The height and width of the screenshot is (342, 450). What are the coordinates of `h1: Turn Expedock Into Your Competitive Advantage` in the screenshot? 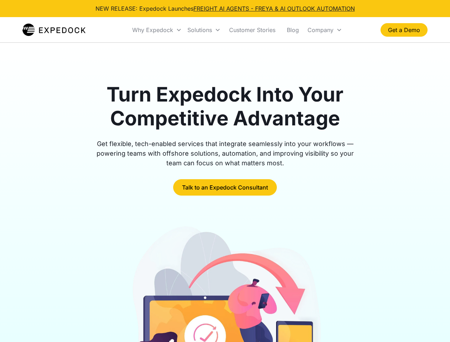 It's located at (225, 106).